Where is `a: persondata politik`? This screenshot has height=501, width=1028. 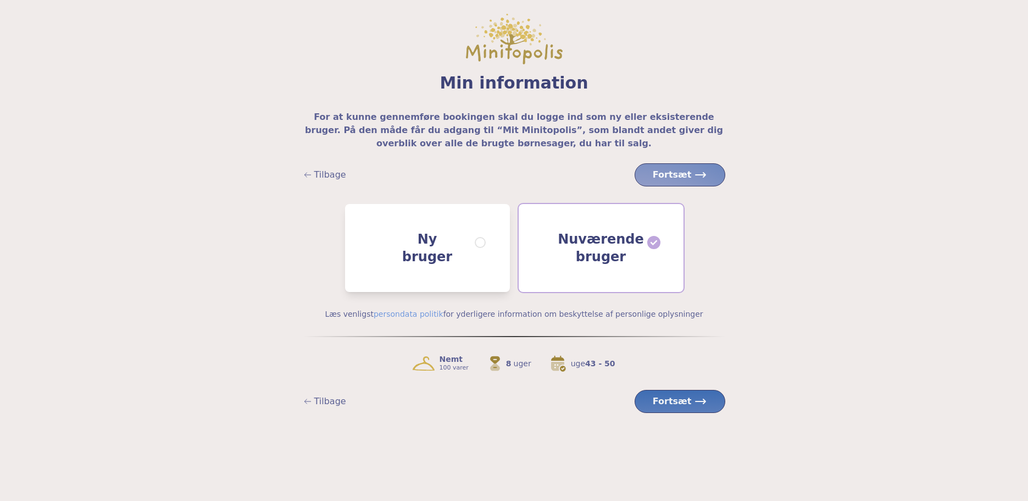 a: persondata politik is located at coordinates (408, 314).